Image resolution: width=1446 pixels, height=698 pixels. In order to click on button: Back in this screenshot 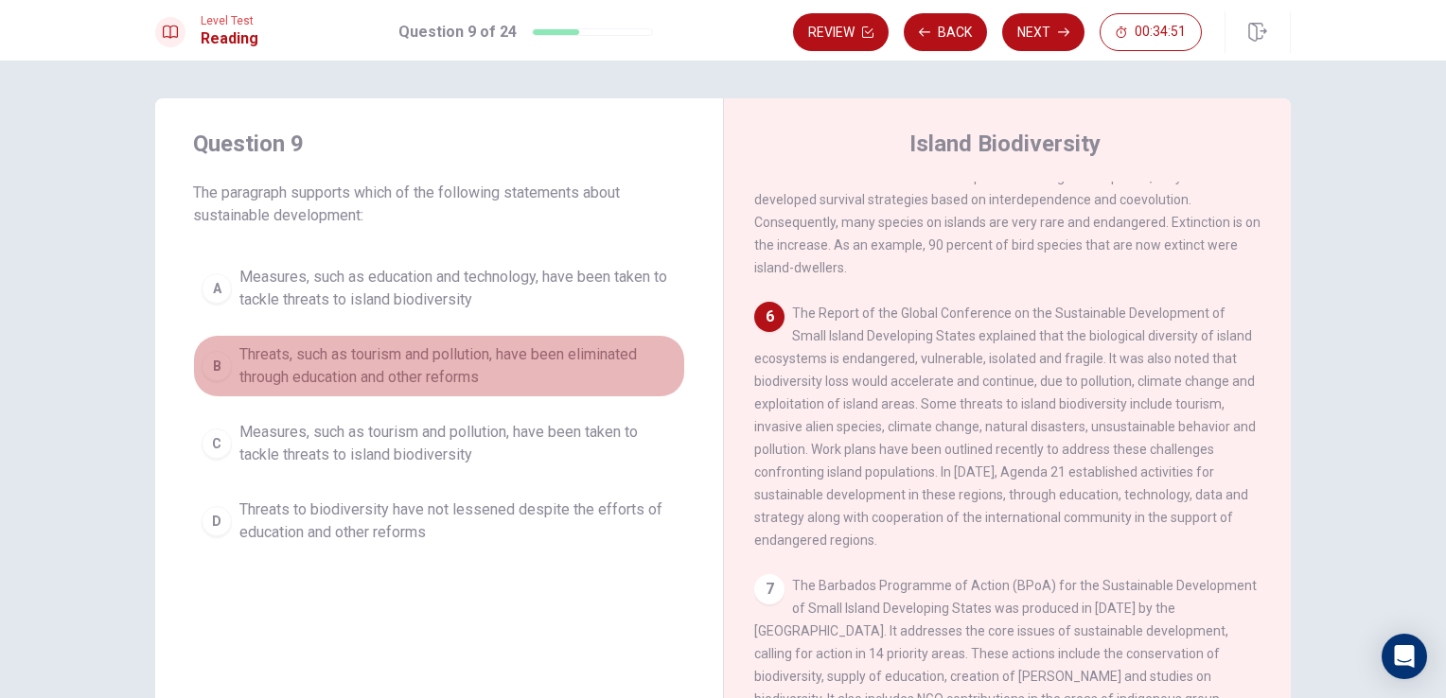, I will do `click(945, 32)`.